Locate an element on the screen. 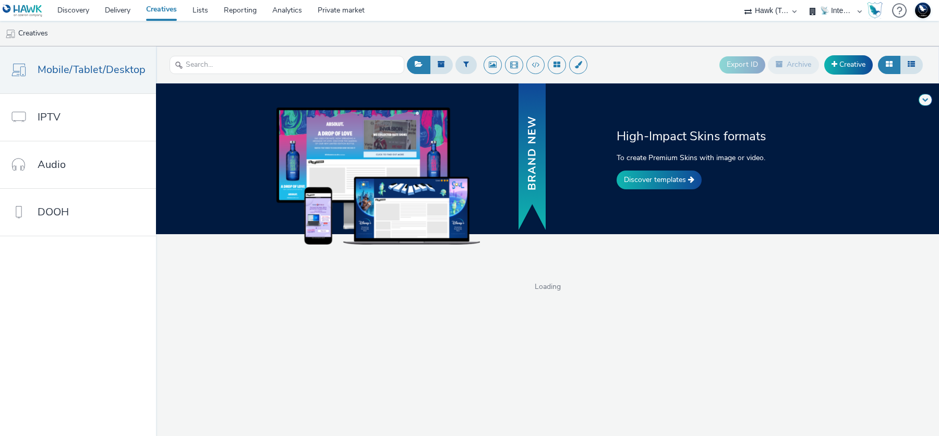 This screenshot has width=939, height=436. a: Discover templates is located at coordinates (659, 180).